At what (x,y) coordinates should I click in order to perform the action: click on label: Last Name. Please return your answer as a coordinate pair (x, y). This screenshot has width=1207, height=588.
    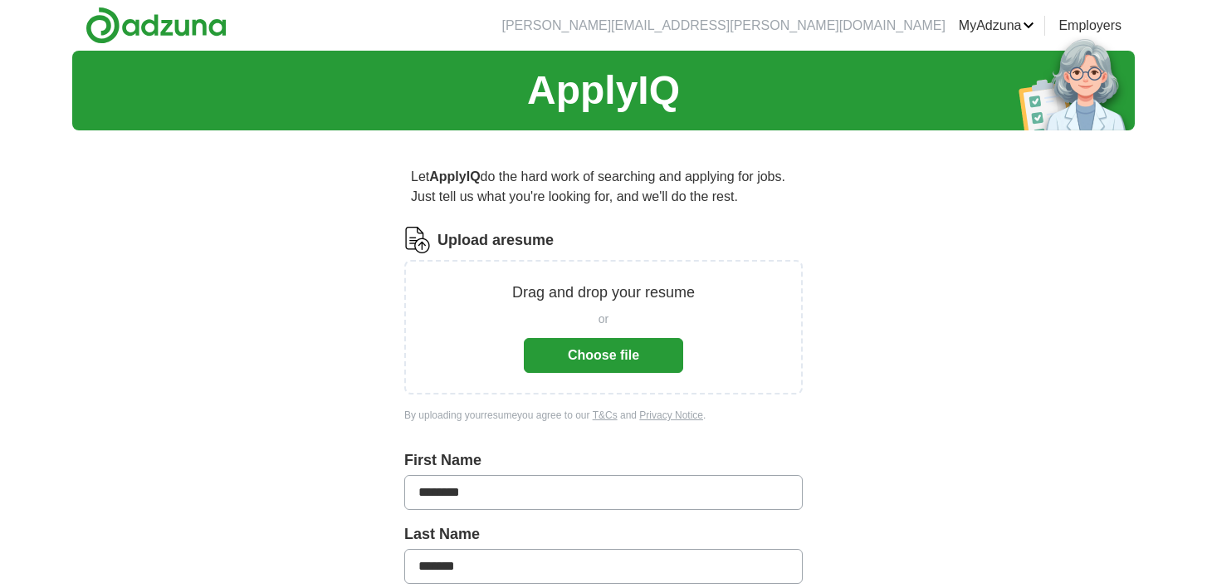
    Looking at the image, I should click on (604, 534).